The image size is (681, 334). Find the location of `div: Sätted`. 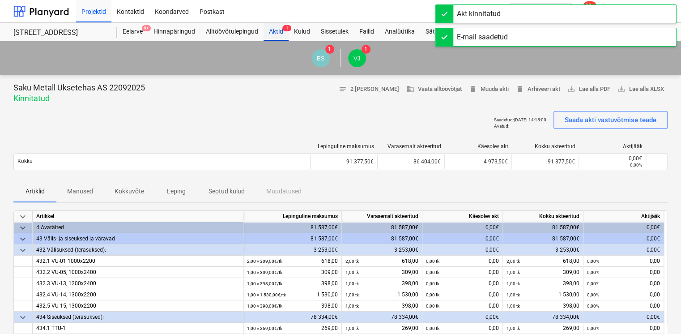

div: Sätted is located at coordinates (435, 32).